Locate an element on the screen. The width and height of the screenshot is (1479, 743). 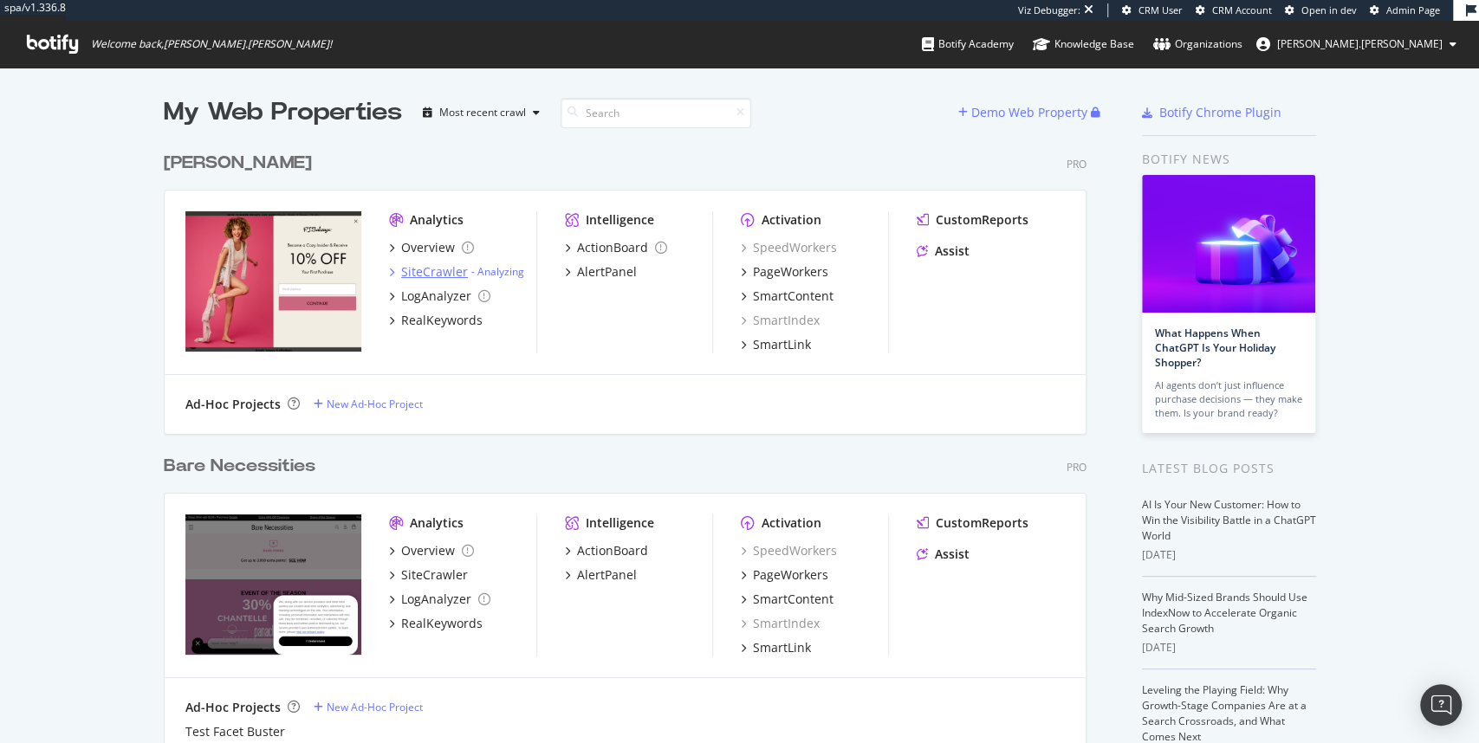
button: Most recent crawl is located at coordinates (481, 113).